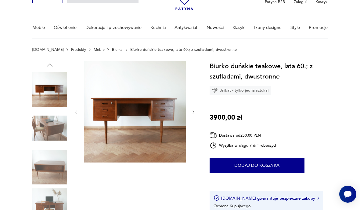  What do you see at coordinates (217, 199) in the screenshot?
I see `img: Ikona certyfikatu` at bounding box center [217, 199].